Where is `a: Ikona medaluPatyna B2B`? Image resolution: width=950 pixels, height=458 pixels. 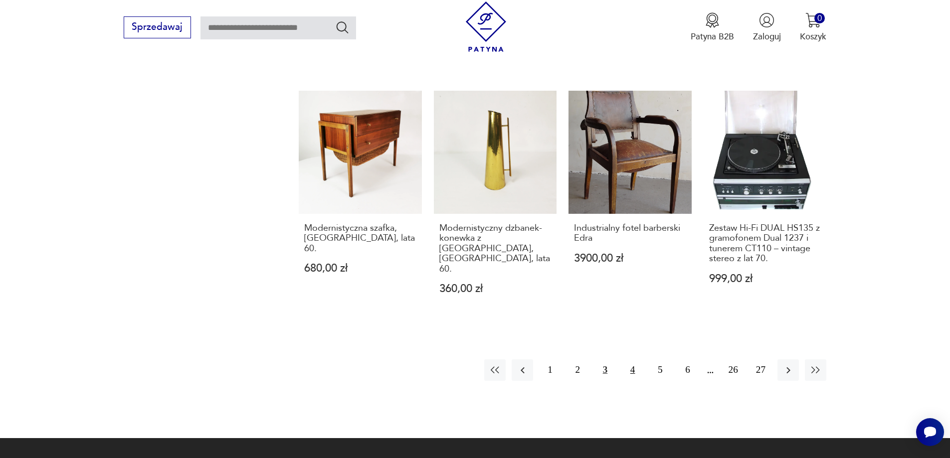
a: Ikona medaluPatyna B2B is located at coordinates (712, 27).